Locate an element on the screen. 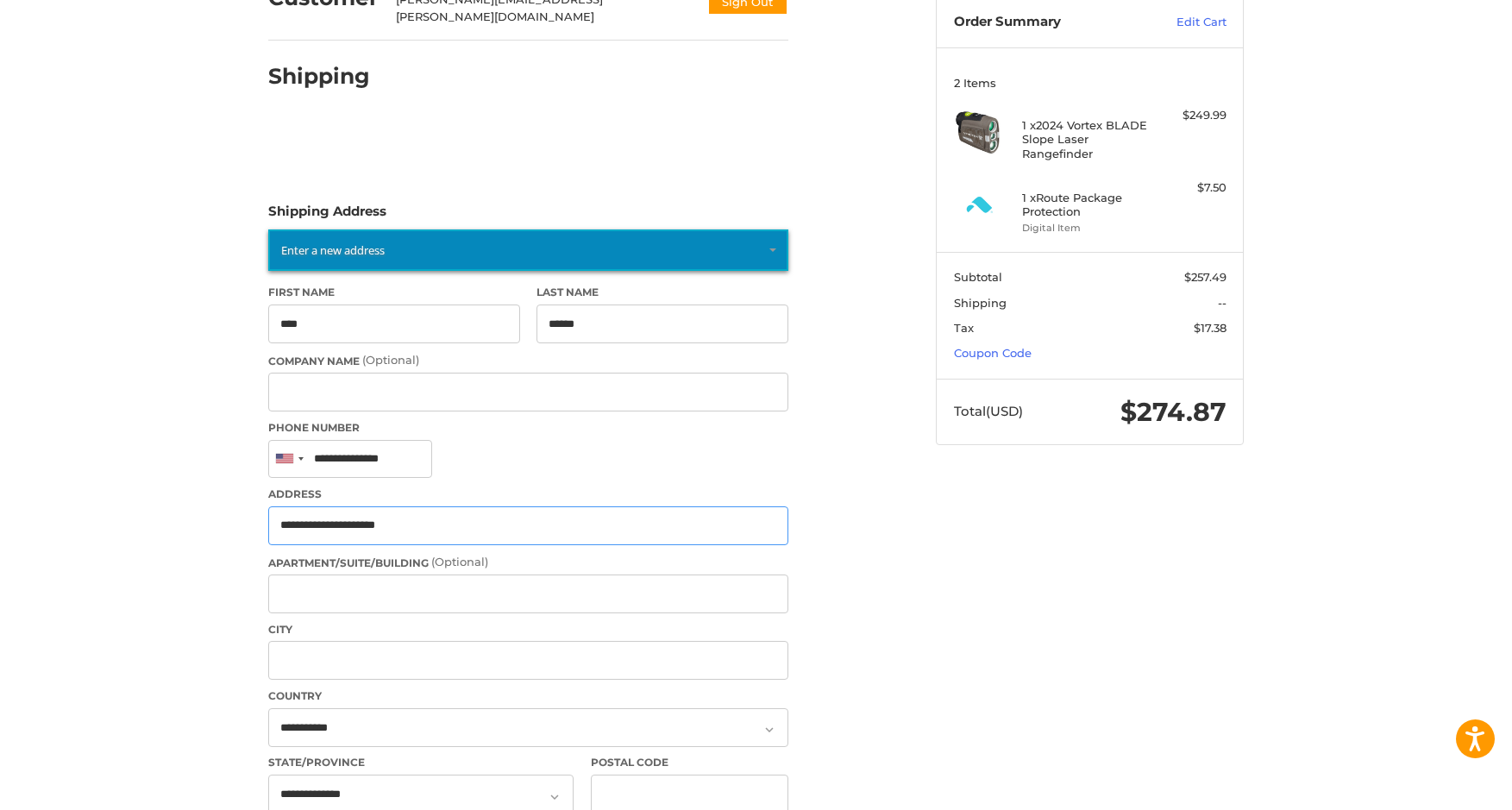  label: Phone Number is located at coordinates (528, 428).